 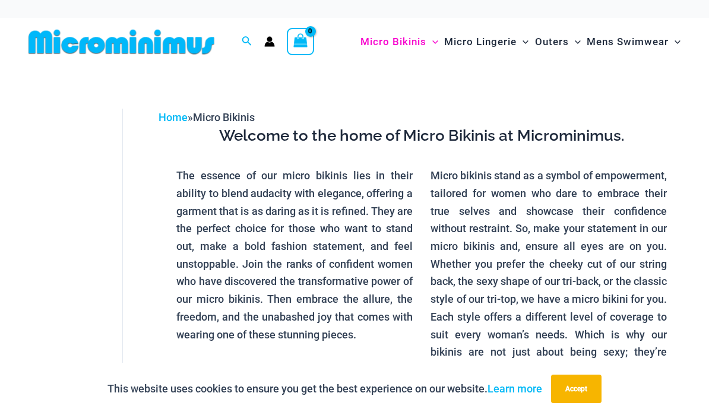 What do you see at coordinates (520, 42) in the screenshot?
I see `nav: Site Navigation` at bounding box center [520, 42].